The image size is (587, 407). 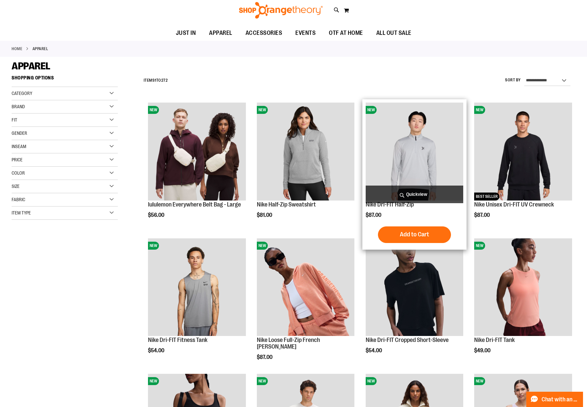 I want to click on a: Nike Dri-FIT Half-ZipNEW, so click(x=414, y=152).